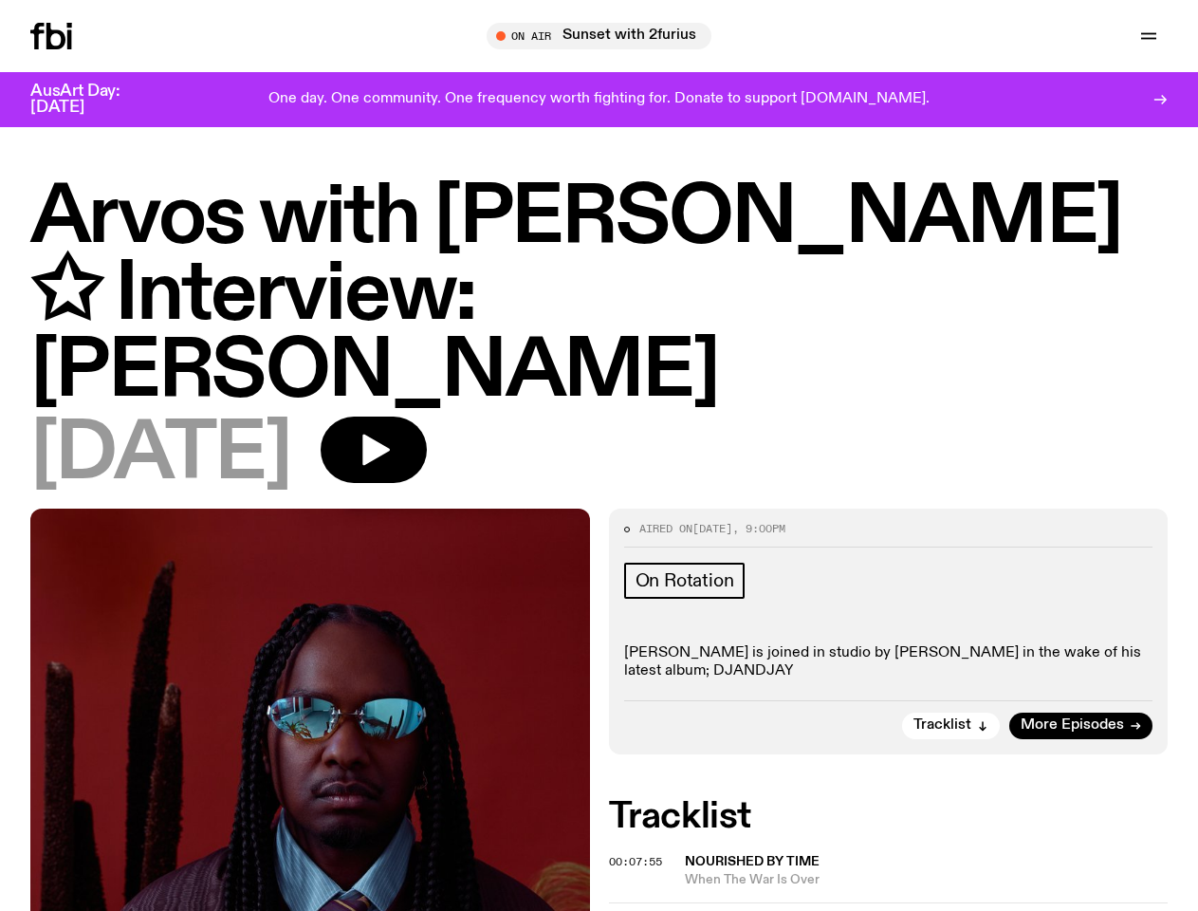 The image size is (1198, 911). Describe the element at coordinates (752, 861) in the screenshot. I see `span: Nourished By Time` at that location.